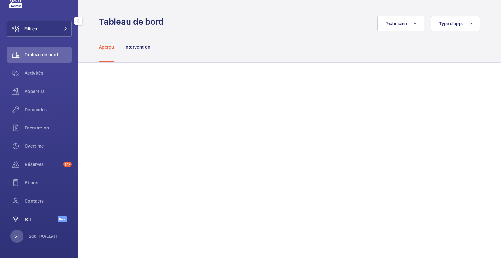 This screenshot has width=501, height=258. Describe the element at coordinates (48, 110) in the screenshot. I see `span: Demandes` at that location.